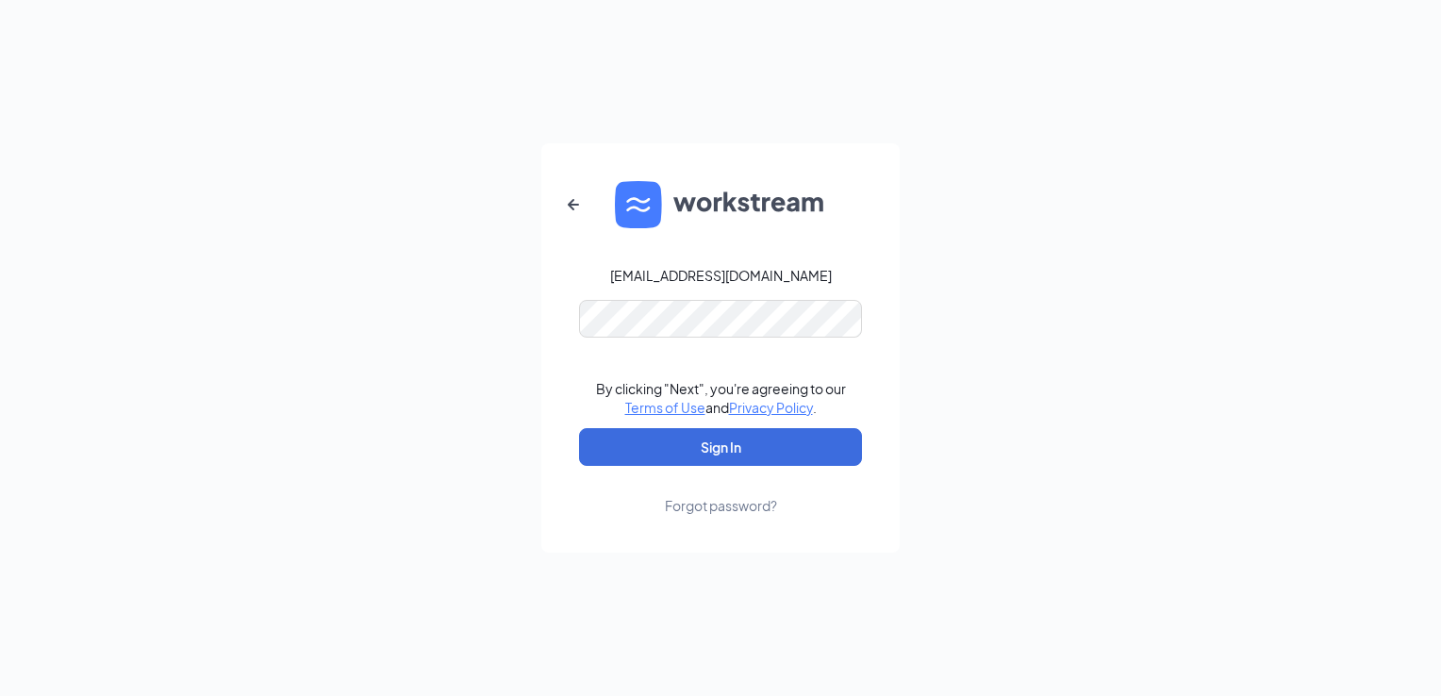  What do you see at coordinates (771, 407) in the screenshot?
I see `a: Privacy Policy` at bounding box center [771, 407].